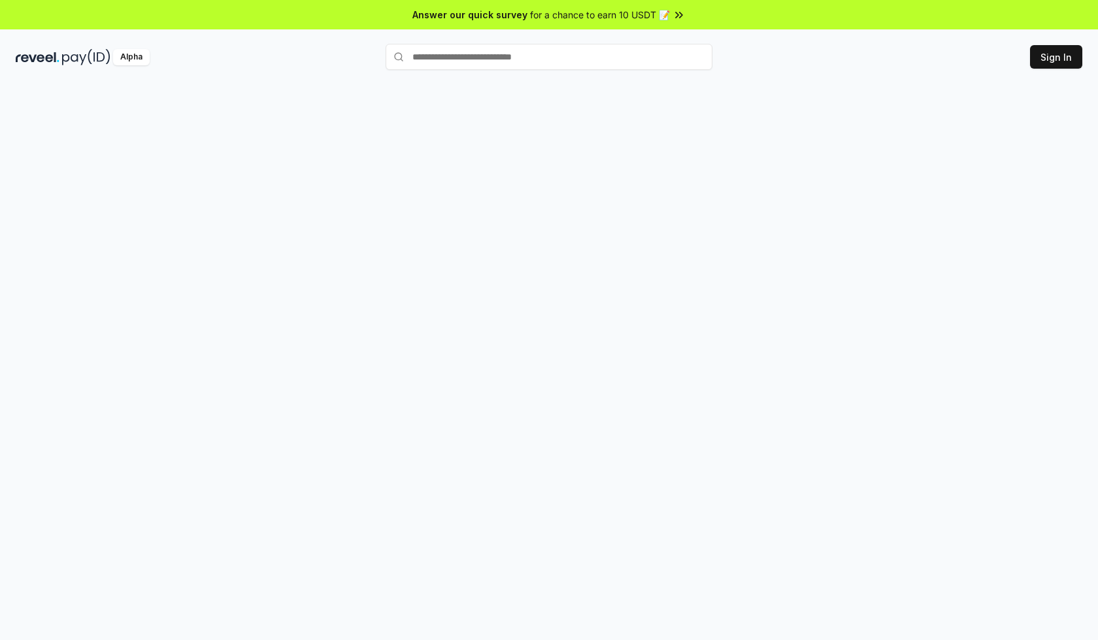  I want to click on span: Answer our quick survey, so click(470, 14).